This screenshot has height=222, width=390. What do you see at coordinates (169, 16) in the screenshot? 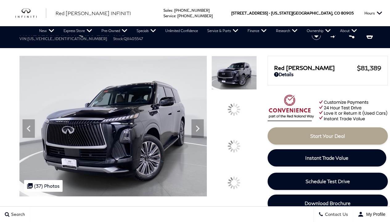
I see `span: Service` at bounding box center [169, 16].